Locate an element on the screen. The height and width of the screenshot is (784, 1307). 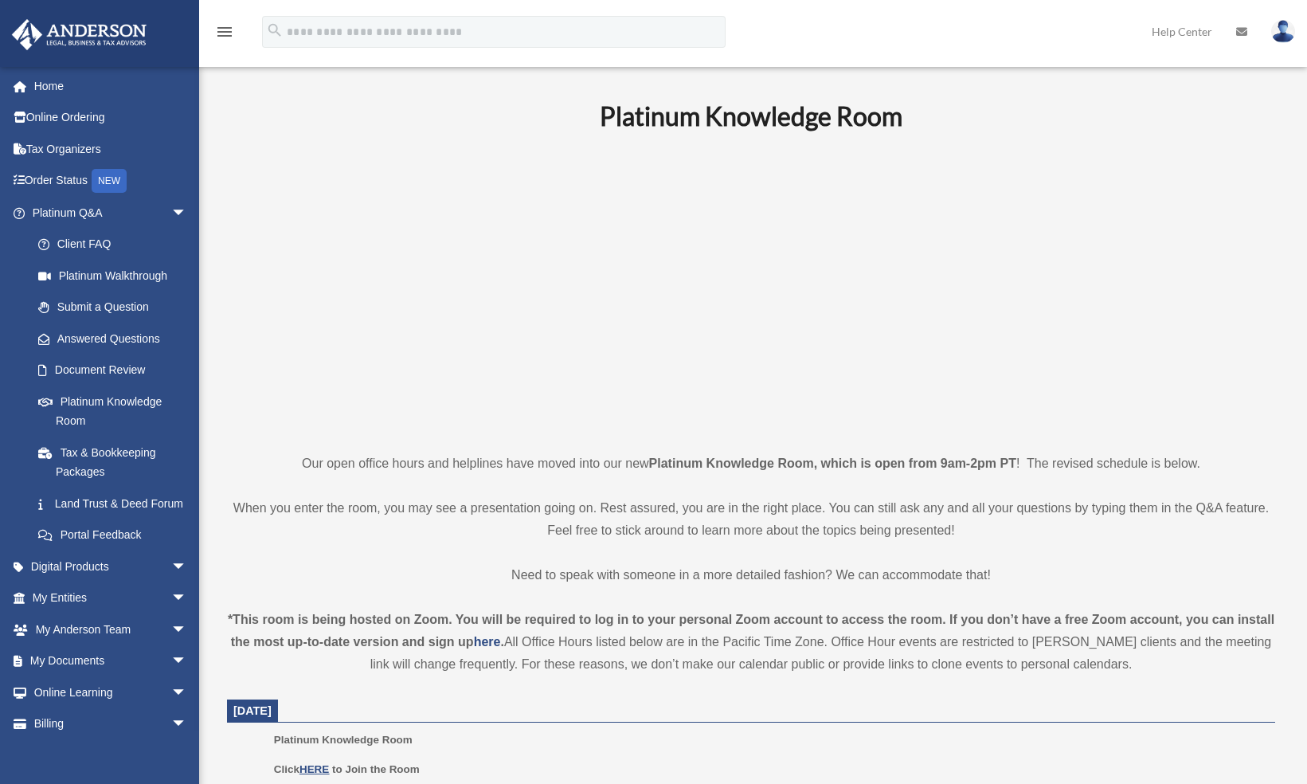
a: Tax Organizers is located at coordinates (111, 149).